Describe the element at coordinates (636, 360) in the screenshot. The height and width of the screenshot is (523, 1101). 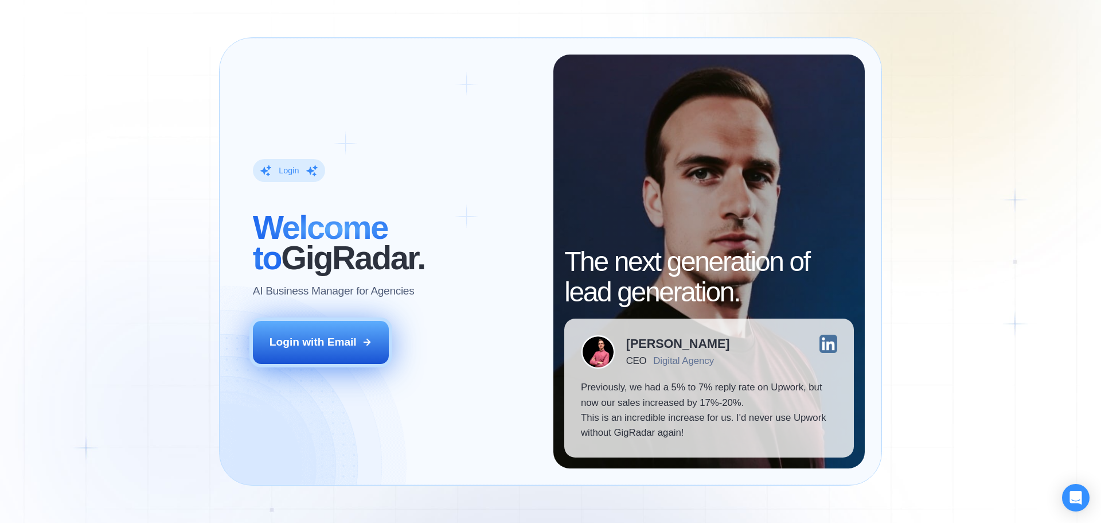
I see `div: CEO` at that location.